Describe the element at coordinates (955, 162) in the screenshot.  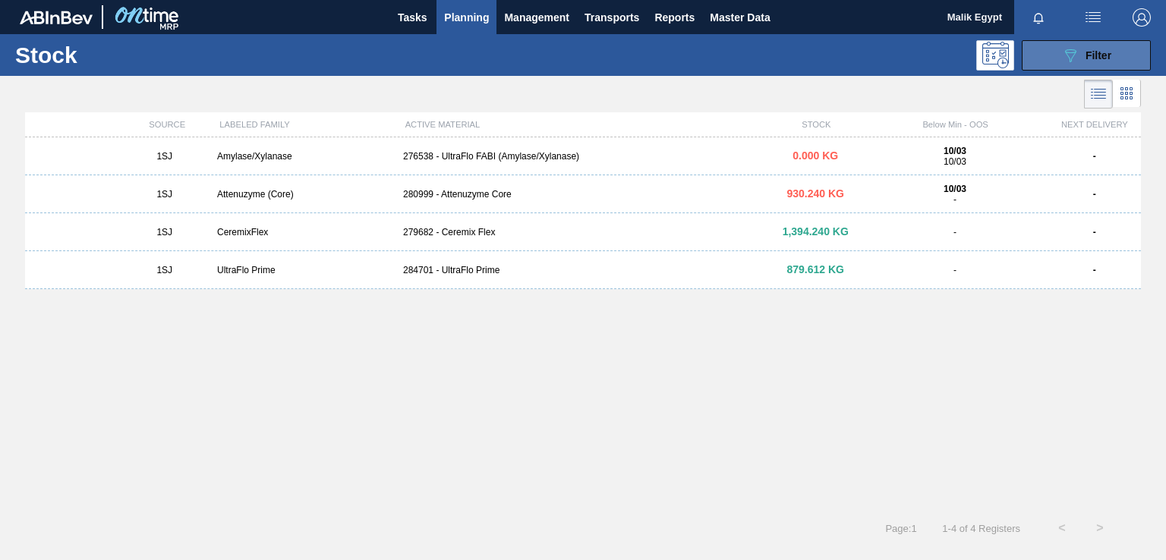
I see `span: 10/03` at that location.